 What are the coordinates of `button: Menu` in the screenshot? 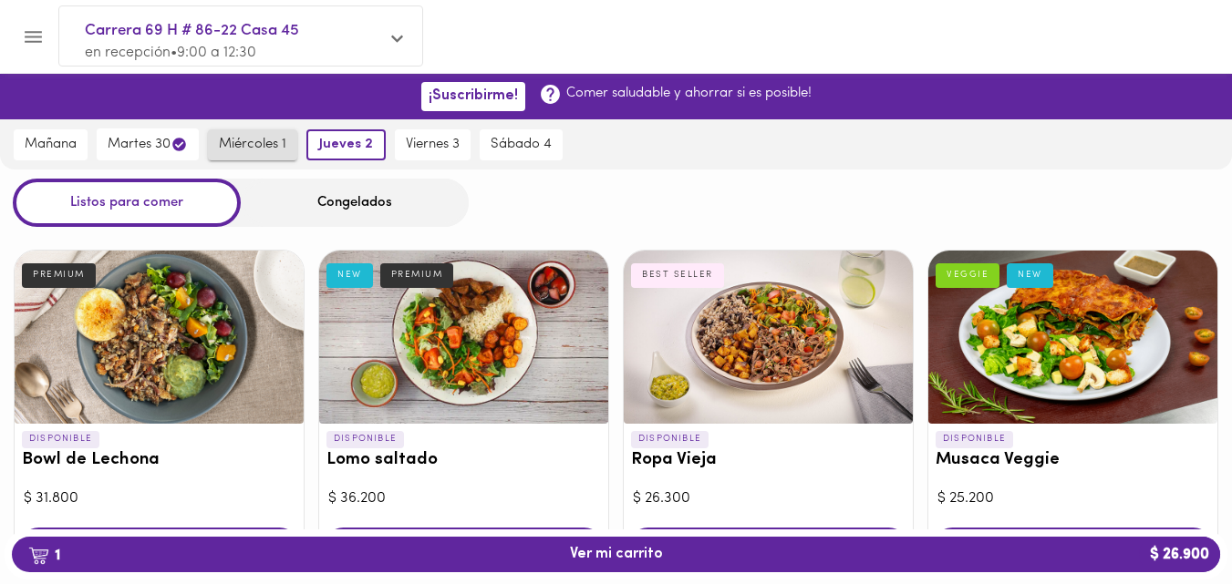 It's located at (33, 36).